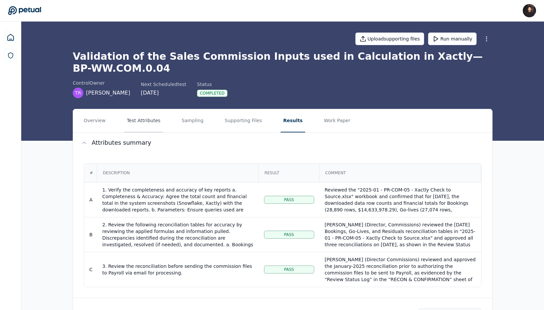 This screenshot has height=310, width=544. I want to click on button: Uploadsupporting files, so click(390, 39).